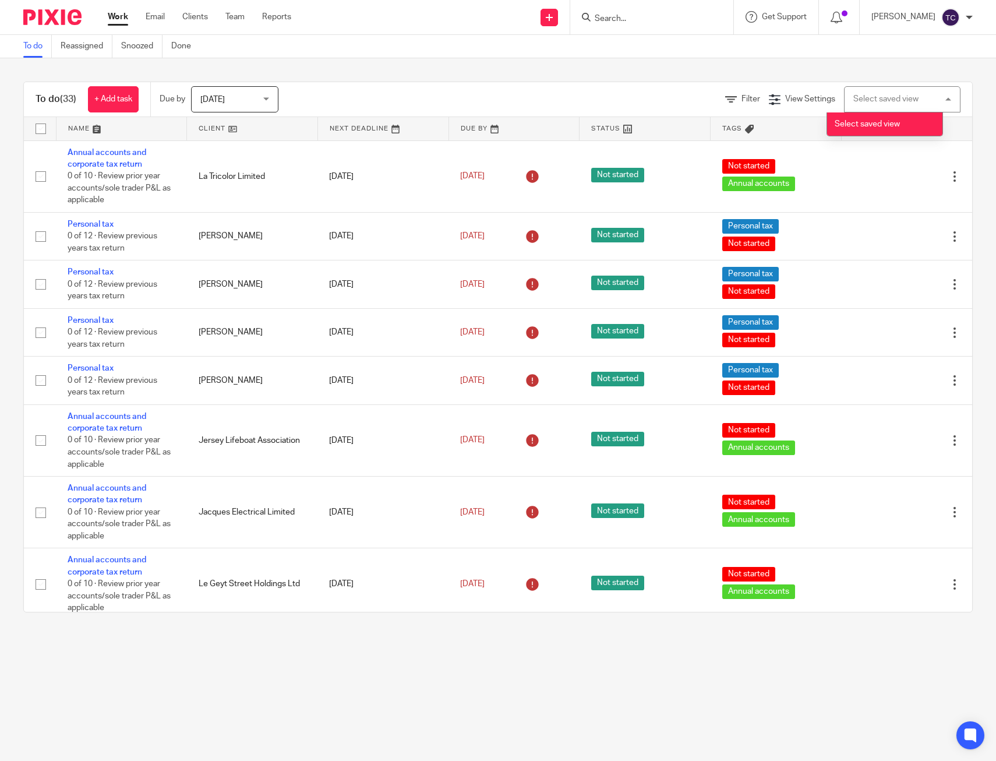  What do you see at coordinates (185, 46) in the screenshot?
I see `a: Done` at bounding box center [185, 46].